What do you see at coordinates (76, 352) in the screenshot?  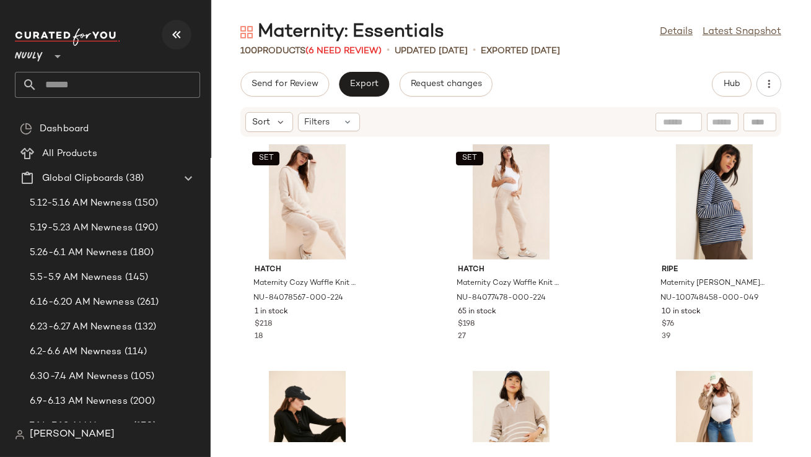 I see `span: 6.2-6.6 AM Newness` at bounding box center [76, 352].